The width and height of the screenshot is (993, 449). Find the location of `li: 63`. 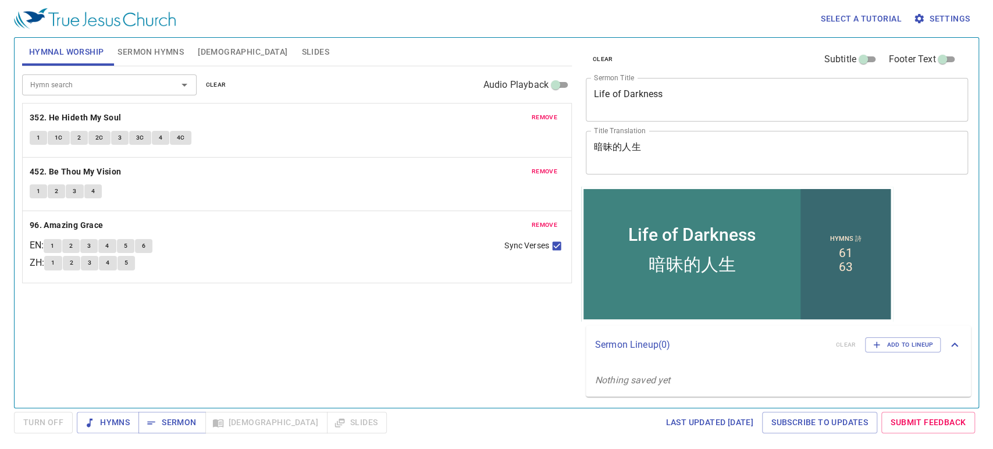

li: 63 is located at coordinates (264, 80).